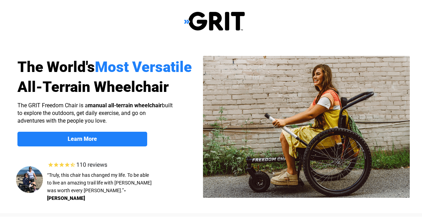 The image size is (422, 217). What do you see at coordinates (82, 139) in the screenshot?
I see `a: Learn More` at bounding box center [82, 139].